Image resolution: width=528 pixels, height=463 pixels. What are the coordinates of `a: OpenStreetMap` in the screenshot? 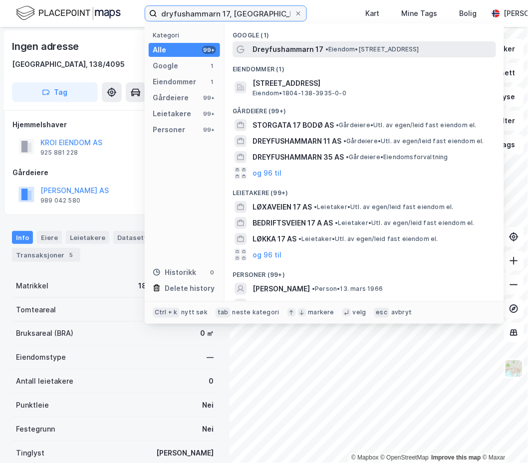 It's located at (405, 458).